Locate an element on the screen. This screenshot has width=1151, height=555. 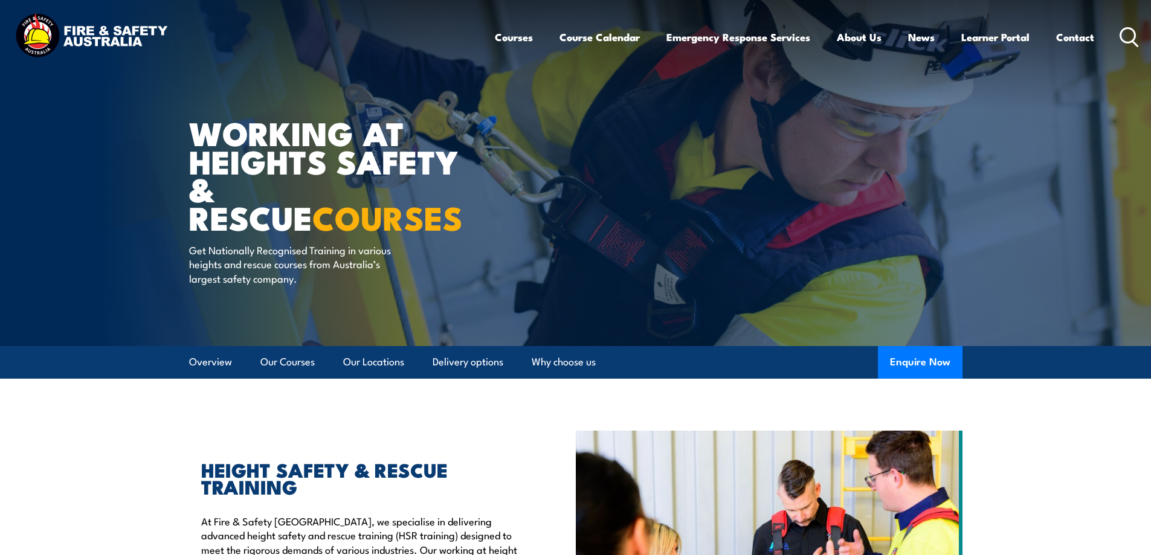
a: Our Locations is located at coordinates (374, 362).